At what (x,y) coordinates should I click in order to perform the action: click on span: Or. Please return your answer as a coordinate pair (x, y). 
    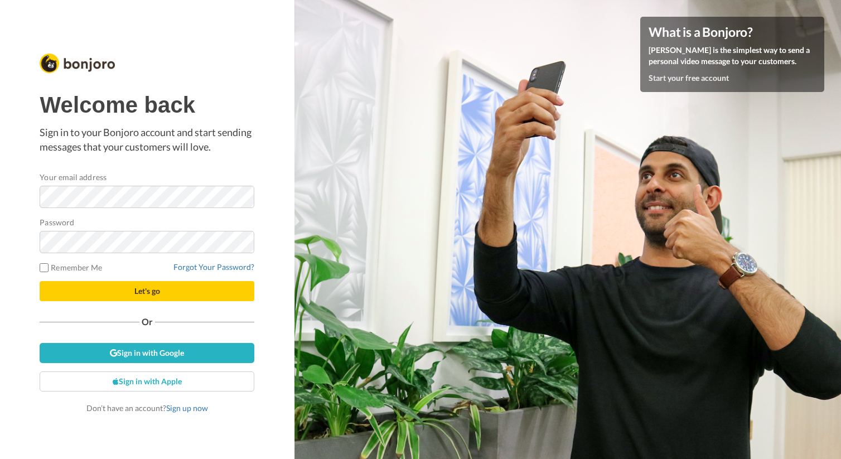
    Looking at the image, I should click on (147, 322).